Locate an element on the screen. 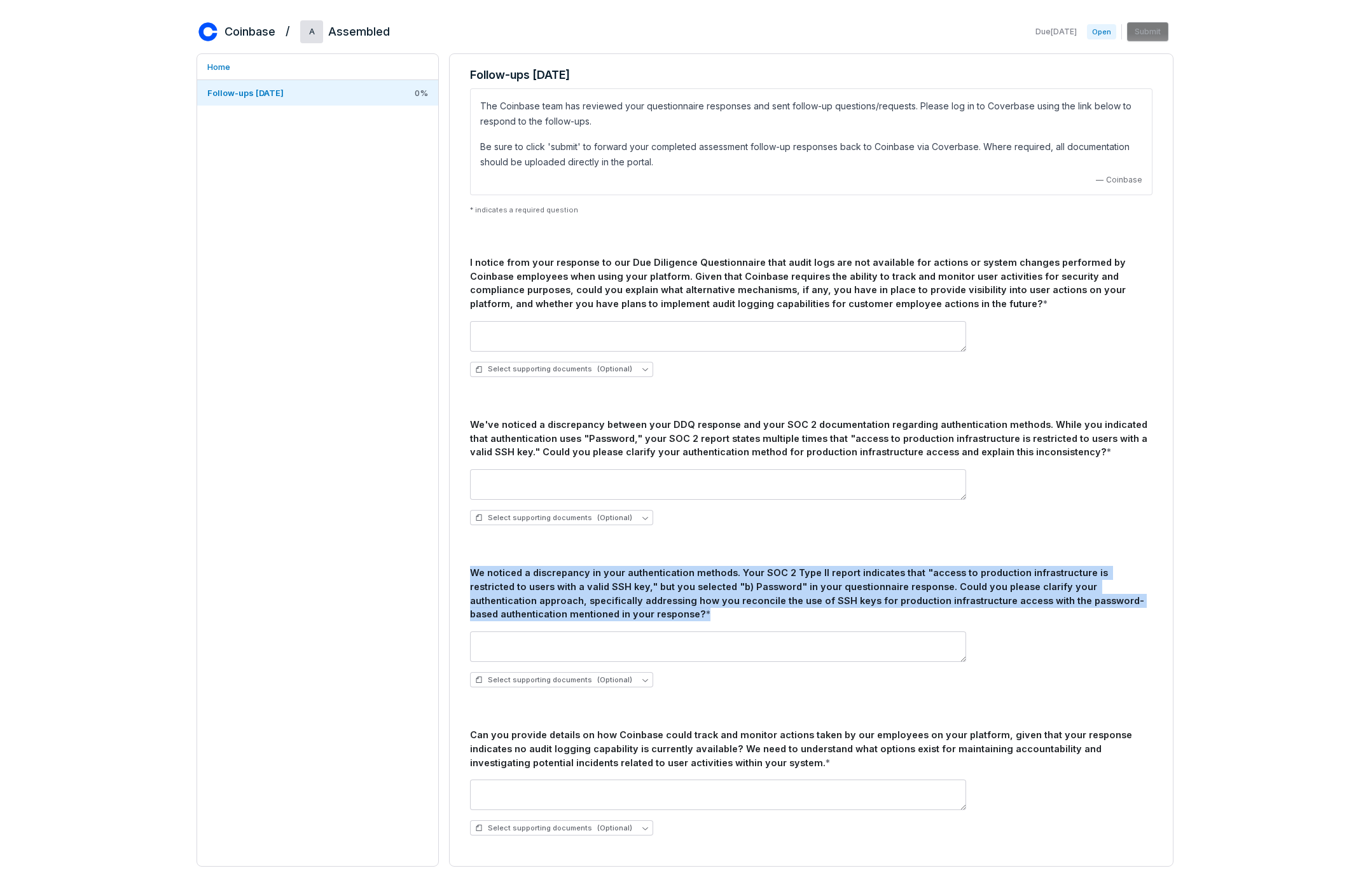  span: Open is located at coordinates (1102, 32).